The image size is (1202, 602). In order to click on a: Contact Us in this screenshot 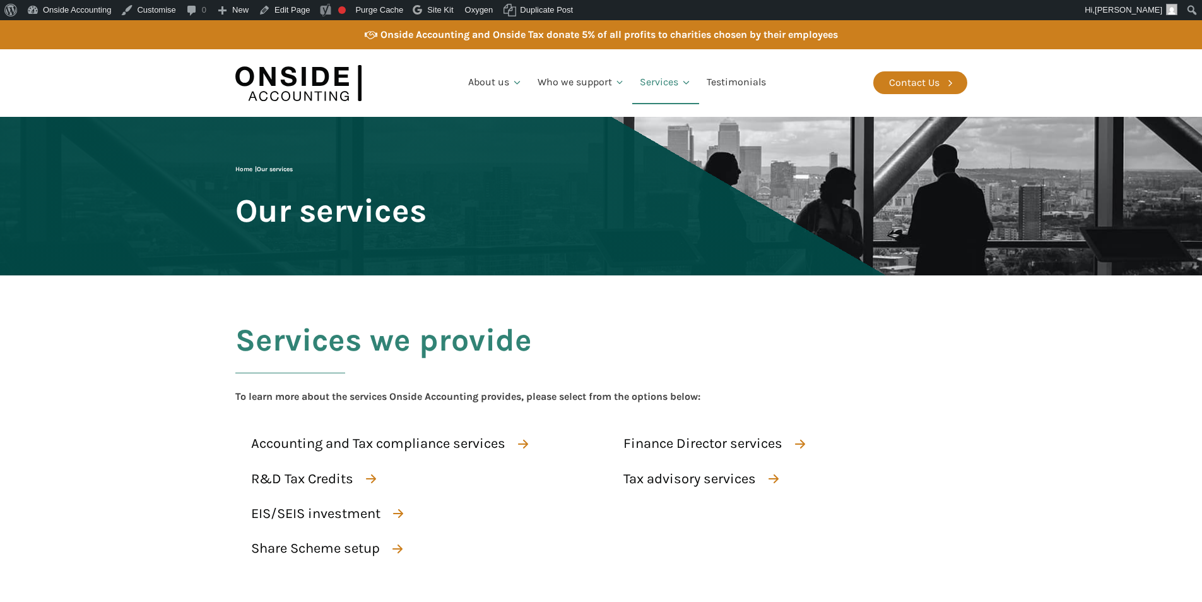, I will do `click(920, 83)`.